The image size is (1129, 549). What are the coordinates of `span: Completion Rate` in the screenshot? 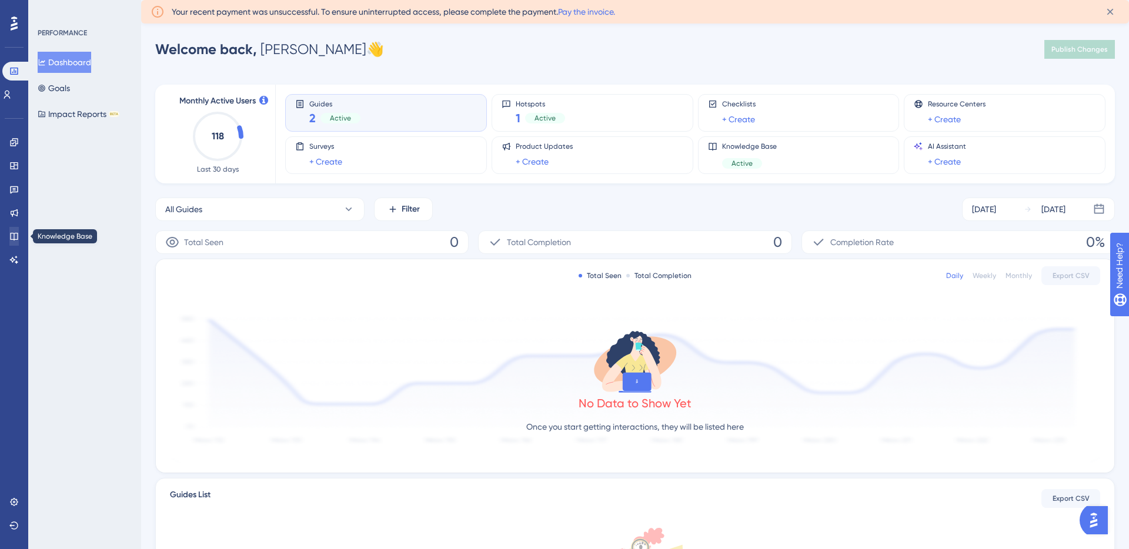 It's located at (862, 242).